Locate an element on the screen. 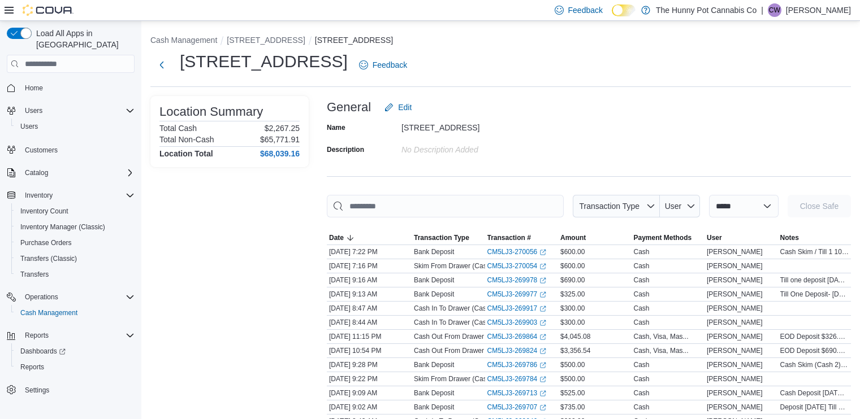 The image size is (860, 419). span: Cash Skim / Till 1 100 x 2 50 x 6 20 x 5 is located at coordinates (814, 252).